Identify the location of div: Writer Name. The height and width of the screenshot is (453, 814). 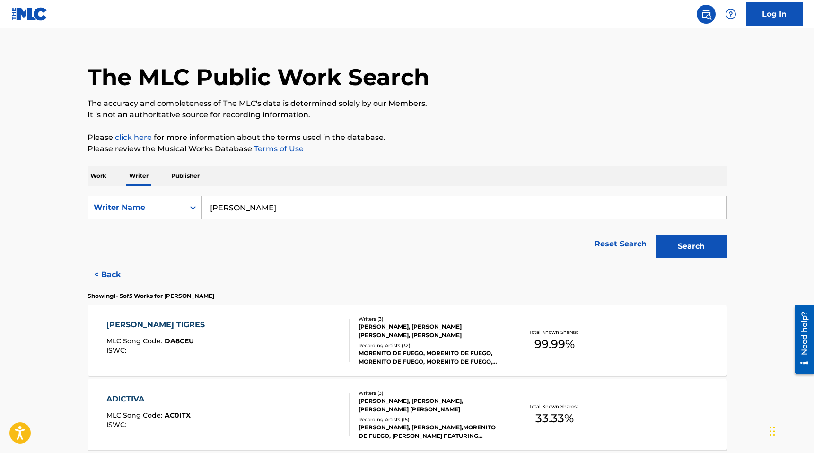
(136, 208).